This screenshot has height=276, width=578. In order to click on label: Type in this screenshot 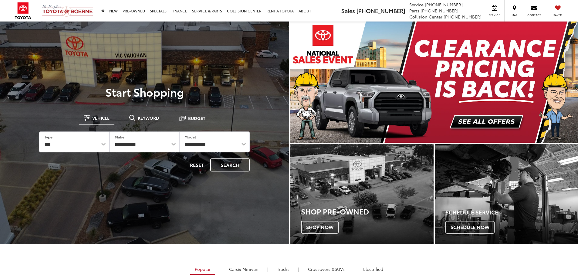, I will do `click(48, 137)`.